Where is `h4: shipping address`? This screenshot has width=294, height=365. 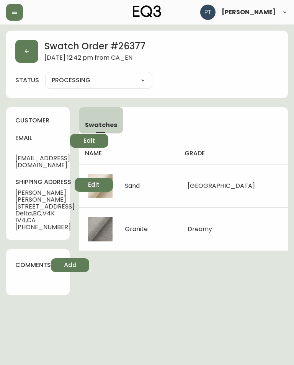
h4: shipping address is located at coordinates (45, 182).